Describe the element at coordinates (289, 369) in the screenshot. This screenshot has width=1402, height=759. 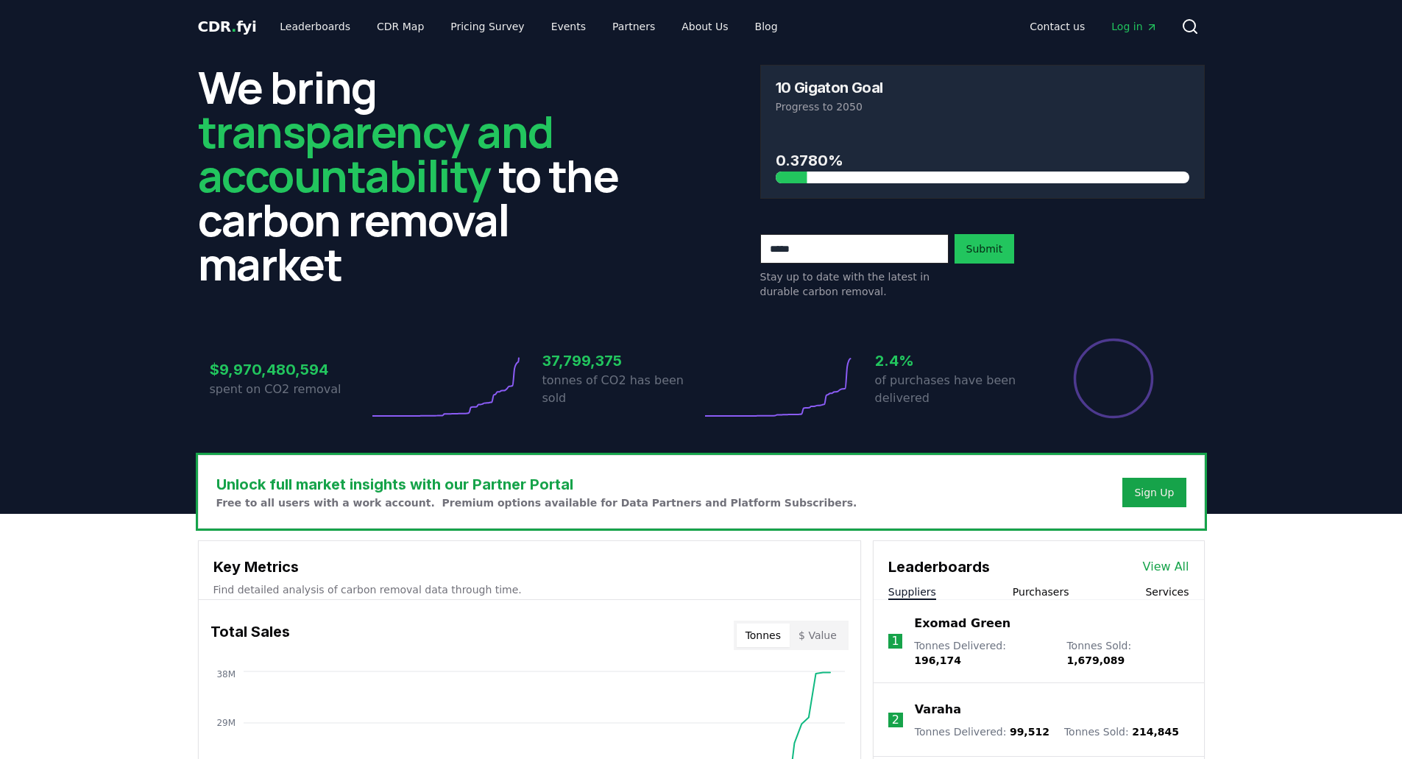
I see `h3: $9,970,480,594` at that location.